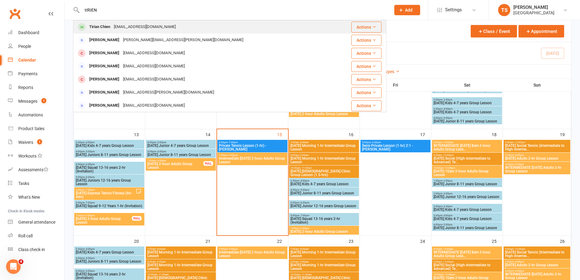 The image size is (580, 280). Describe the element at coordinates (28, 101) in the screenshot. I see `div: Messages` at that location.